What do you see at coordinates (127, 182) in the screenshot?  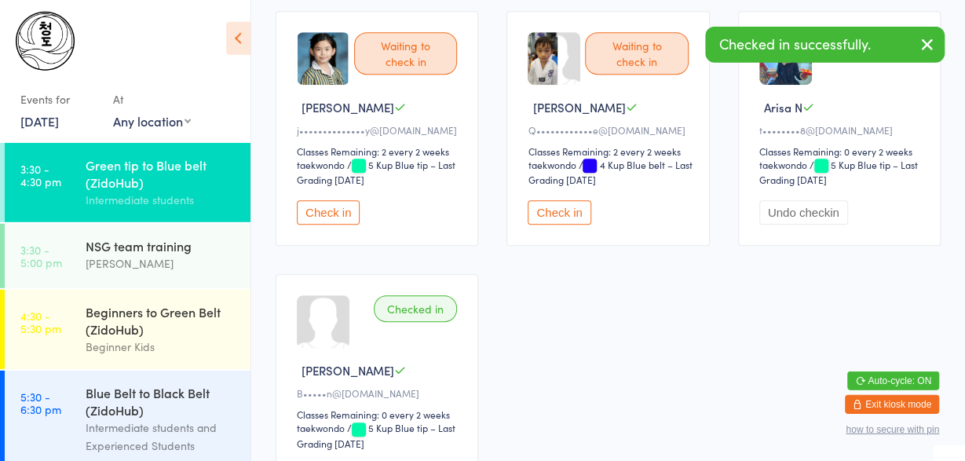 I see `a: 3:30 -4:30 pmGreen tip to Blue belt (ZidoHub)Intermediate students` at bounding box center [127, 182].